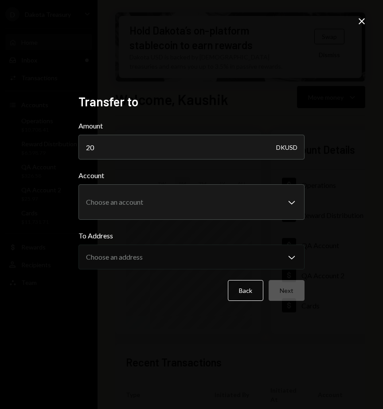 This screenshot has width=383, height=409. What do you see at coordinates (286, 147) in the screenshot?
I see `div: DKUSD` at bounding box center [286, 147].